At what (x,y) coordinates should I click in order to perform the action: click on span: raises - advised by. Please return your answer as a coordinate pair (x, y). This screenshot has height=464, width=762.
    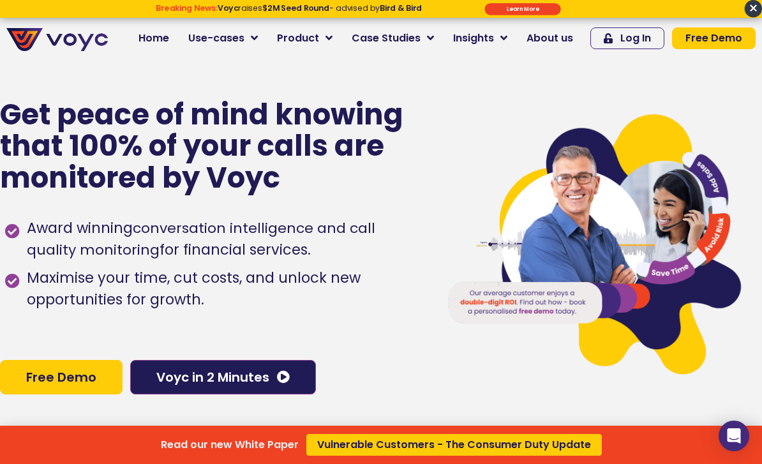
    Looking at the image, I should click on (320, 8).